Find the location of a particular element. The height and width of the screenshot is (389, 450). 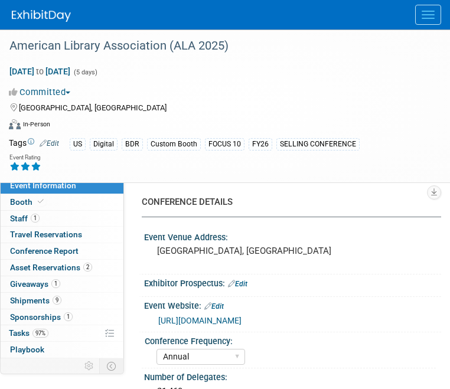

span: Conference Report is located at coordinates (44, 251).